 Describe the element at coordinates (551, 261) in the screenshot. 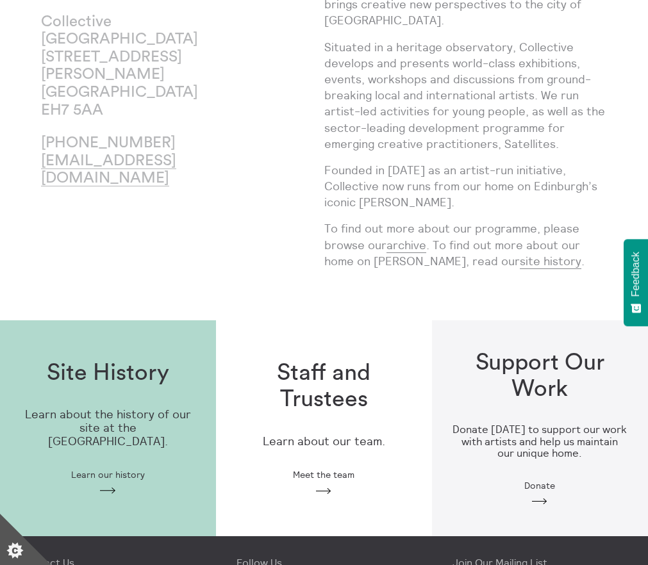

I see `a: site history` at that location.